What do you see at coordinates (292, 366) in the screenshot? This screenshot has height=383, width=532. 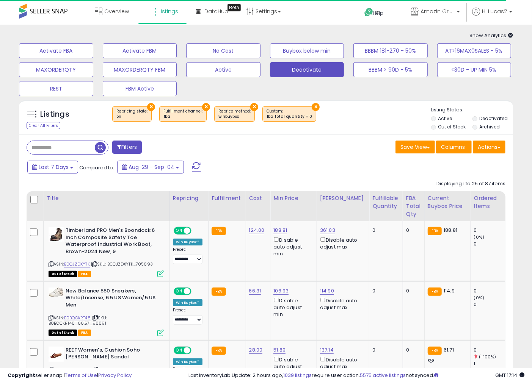 I see `div: Disable auto adjust min` at bounding box center [292, 366].